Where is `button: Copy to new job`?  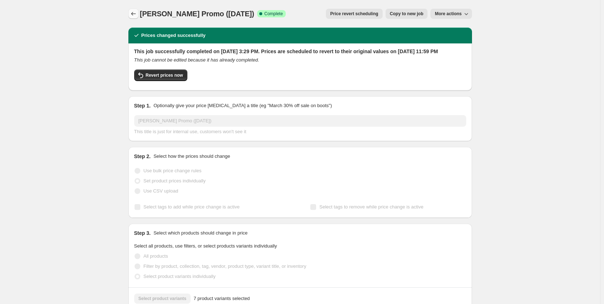 button: Copy to new job is located at coordinates (407, 14).